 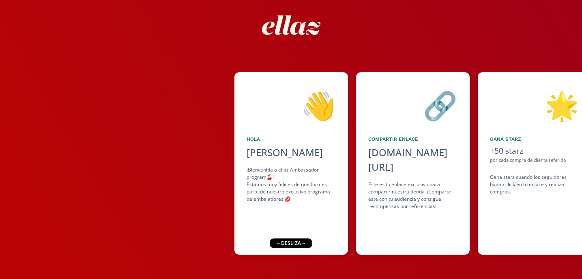 What do you see at coordinates (535, 185) in the screenshot?
I see `div: Gana starz cuando los seguidores hagan click en tu enlace y realiza compras .` at bounding box center [535, 185].